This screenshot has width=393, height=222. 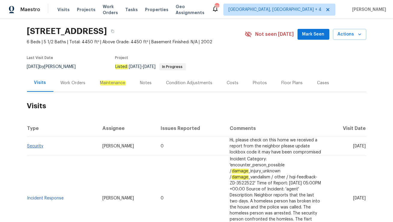 I want to click on button: Copy Address, so click(x=113, y=31).